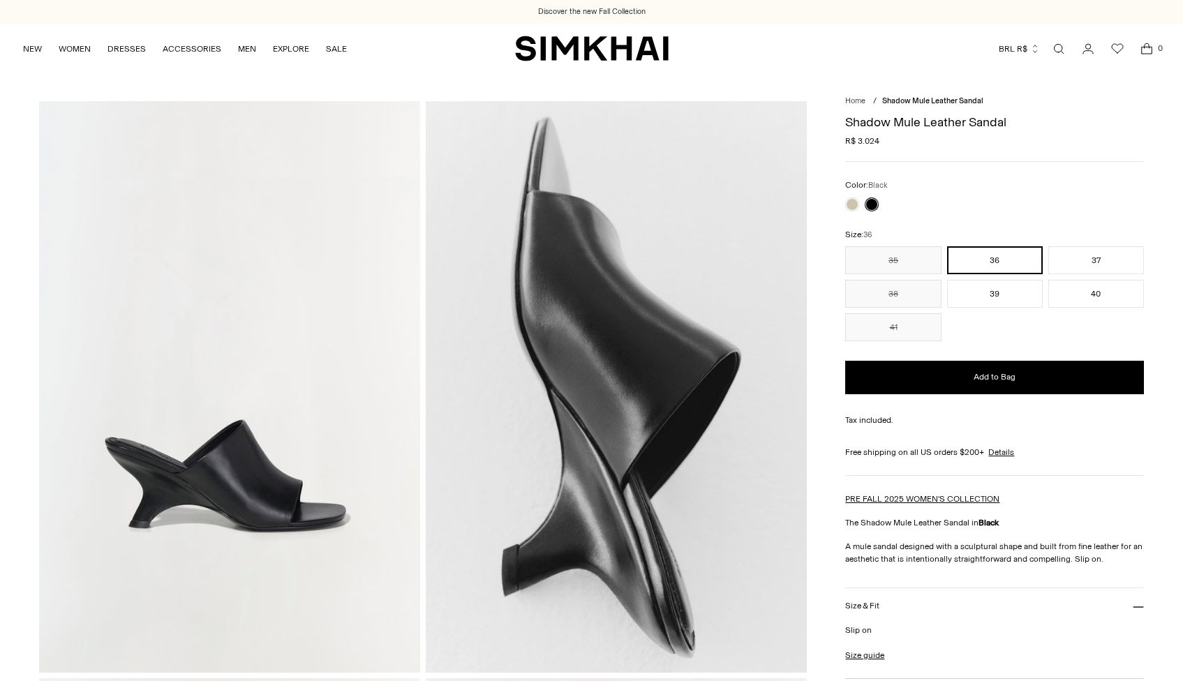  I want to click on button: 39, so click(994, 294).